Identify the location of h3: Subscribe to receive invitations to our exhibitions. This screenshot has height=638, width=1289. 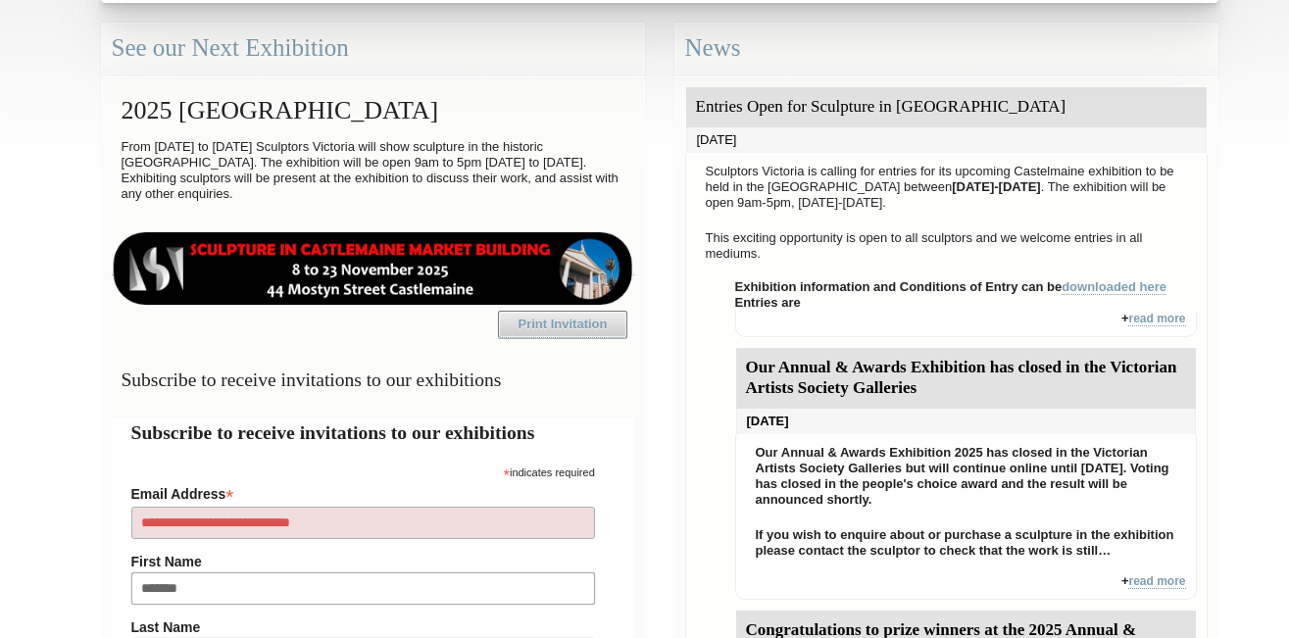
(372, 379).